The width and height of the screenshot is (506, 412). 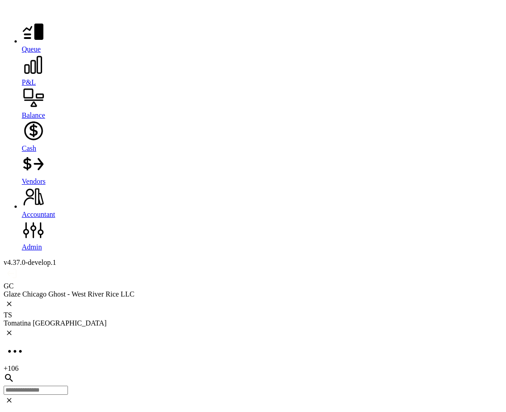 What do you see at coordinates (262, 70) in the screenshot?
I see `a: P&L` at bounding box center [262, 70].